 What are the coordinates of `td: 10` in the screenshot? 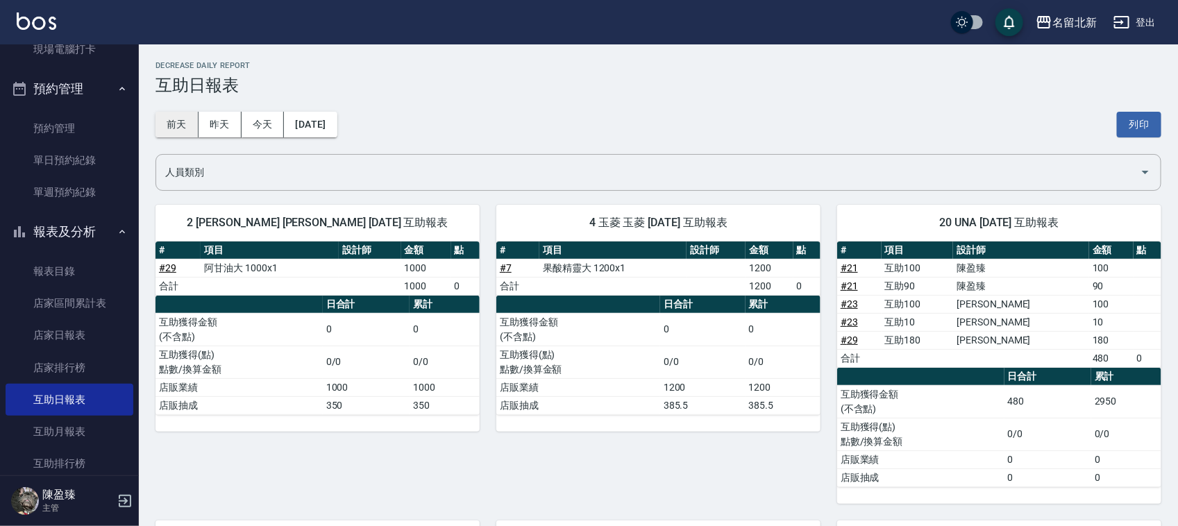 It's located at (1111, 322).